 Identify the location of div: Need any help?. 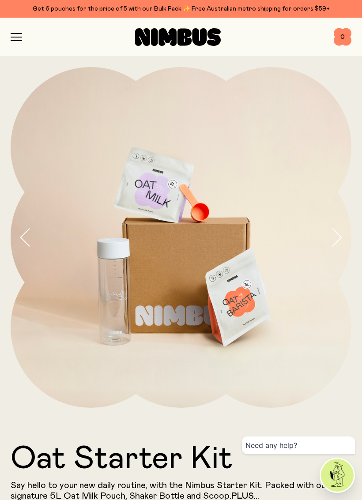
(299, 446).